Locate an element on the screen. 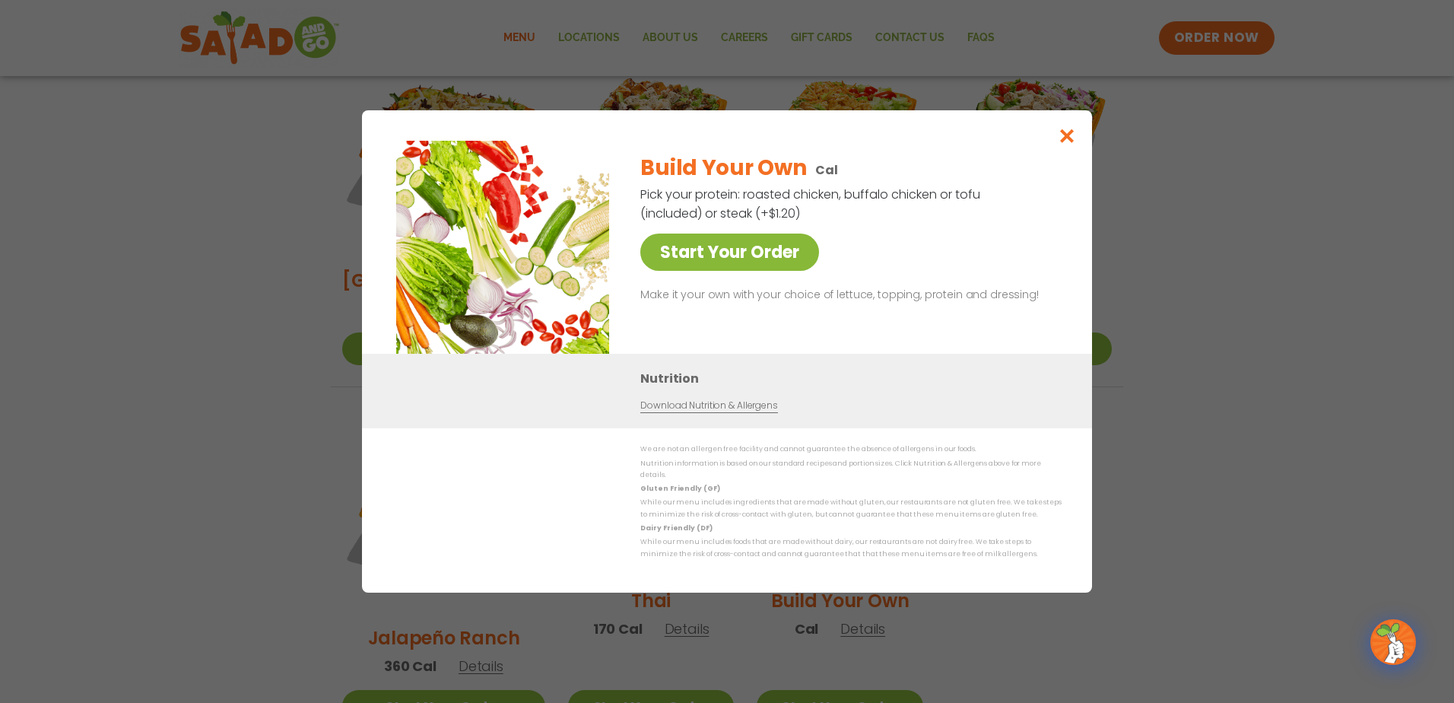 The width and height of the screenshot is (1454, 703). p: Nutrition information is based on our standard recipes and portion sizes. Click Nutrition & Aller... is located at coordinates (851, 469).